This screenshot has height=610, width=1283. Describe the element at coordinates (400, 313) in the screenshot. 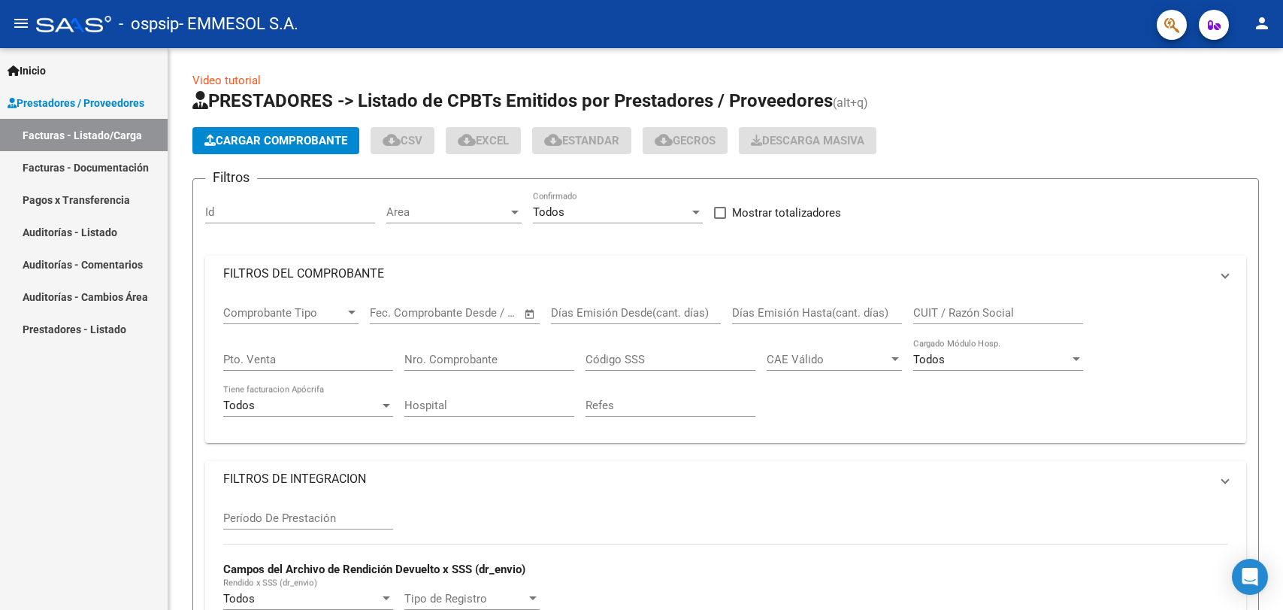

I see `input: Fecha inicio` at that location.